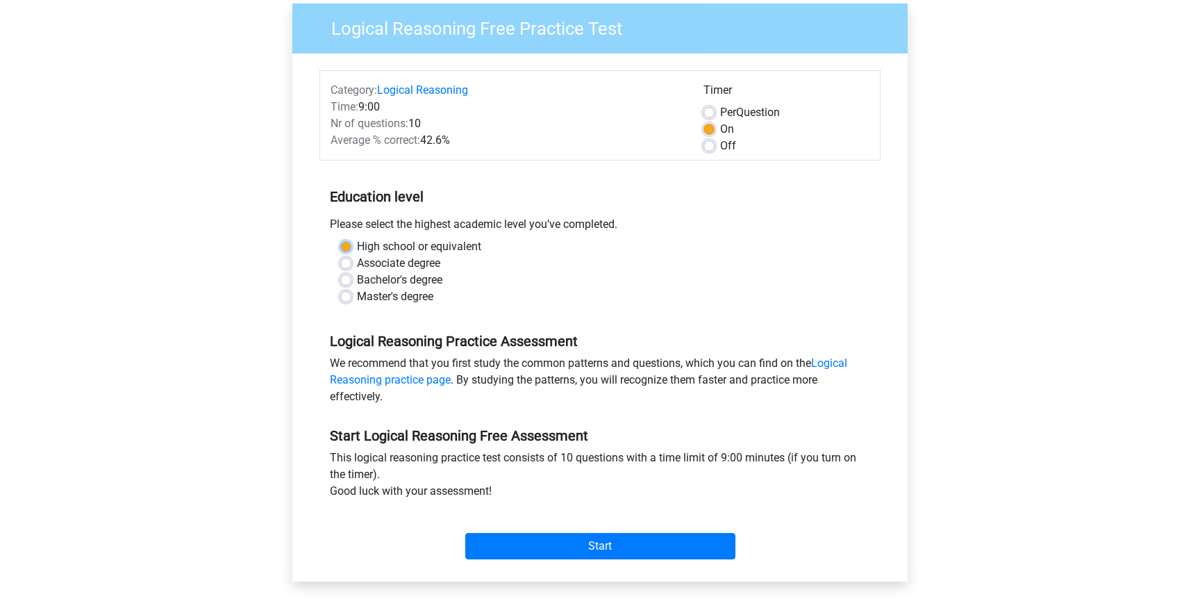  What do you see at coordinates (399, 280) in the screenshot?
I see `label: Bachelor's degree` at bounding box center [399, 280].